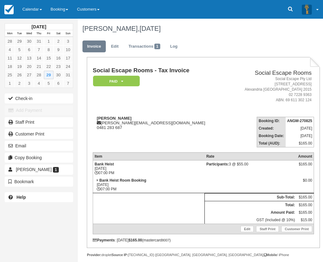 This screenshot has height=262, width=323. I want to click on button: Copy Booking, so click(39, 158).